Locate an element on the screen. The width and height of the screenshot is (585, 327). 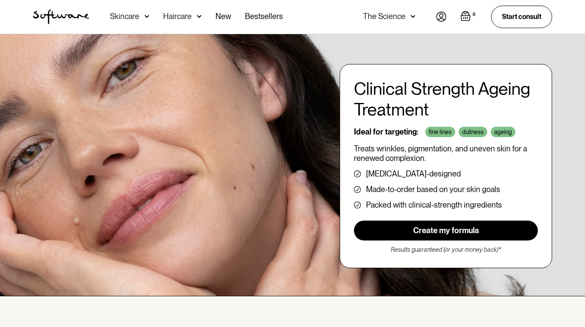
a: Create my formula is located at coordinates (446, 231).